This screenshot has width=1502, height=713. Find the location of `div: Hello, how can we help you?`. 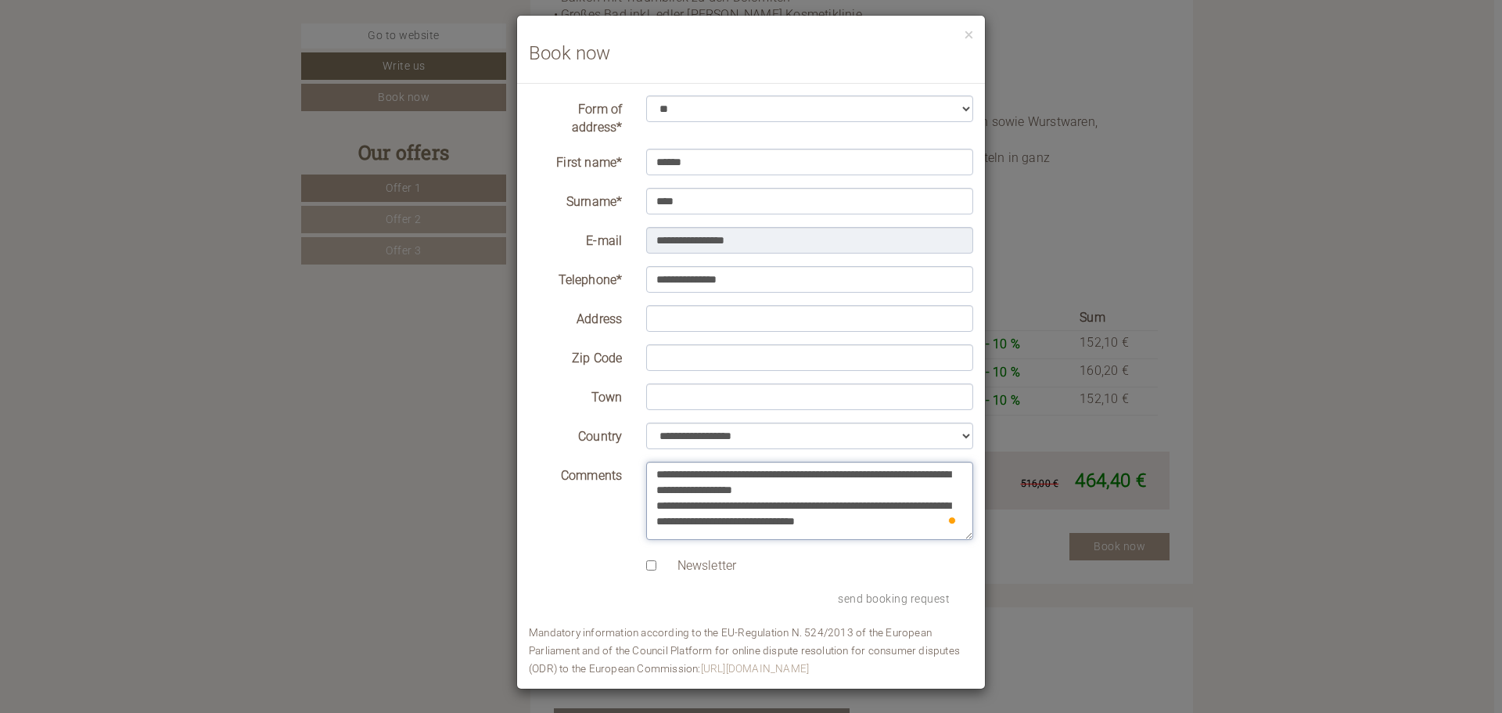

div: Hello, how can we help you? is located at coordinates (102, 67).